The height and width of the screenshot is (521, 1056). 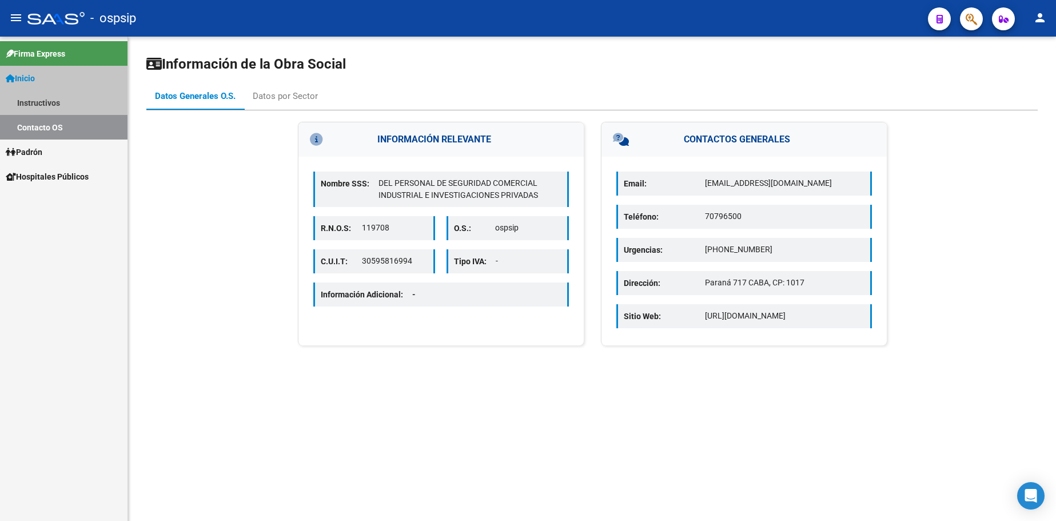 I want to click on span: Inicio, so click(x=20, y=78).